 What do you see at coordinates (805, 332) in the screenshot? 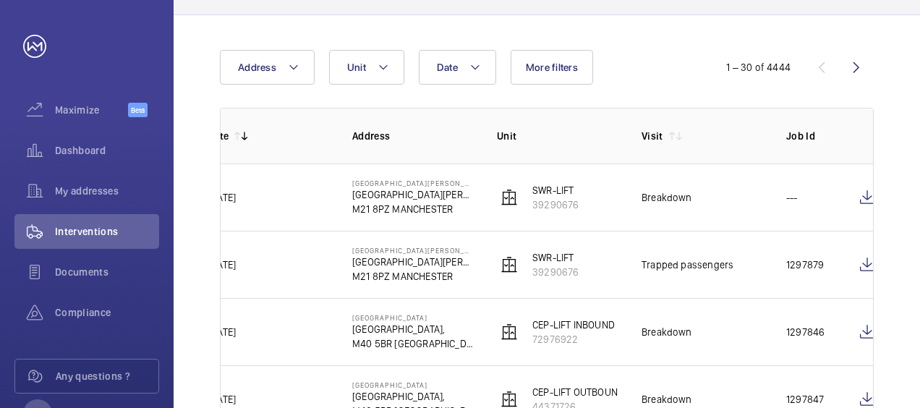
I see `p: 1297846` at bounding box center [805, 332].